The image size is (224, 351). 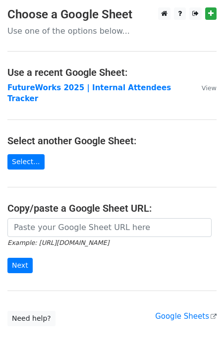 I want to click on a: FutureWorks 2025 | Internal Attendees Tracker, so click(x=89, y=93).